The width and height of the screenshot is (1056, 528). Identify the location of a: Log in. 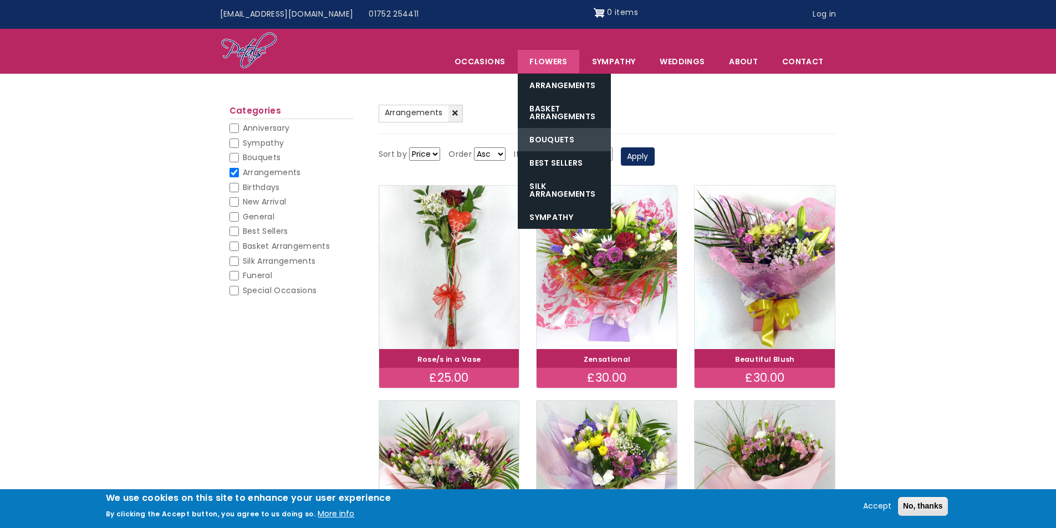
(824, 14).